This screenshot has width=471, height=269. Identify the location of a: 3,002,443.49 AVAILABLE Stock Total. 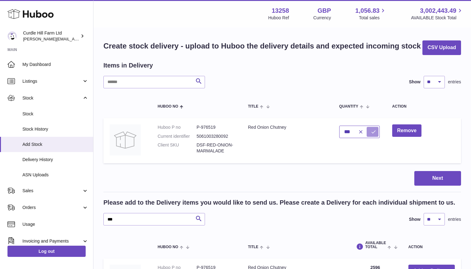
(437, 14).